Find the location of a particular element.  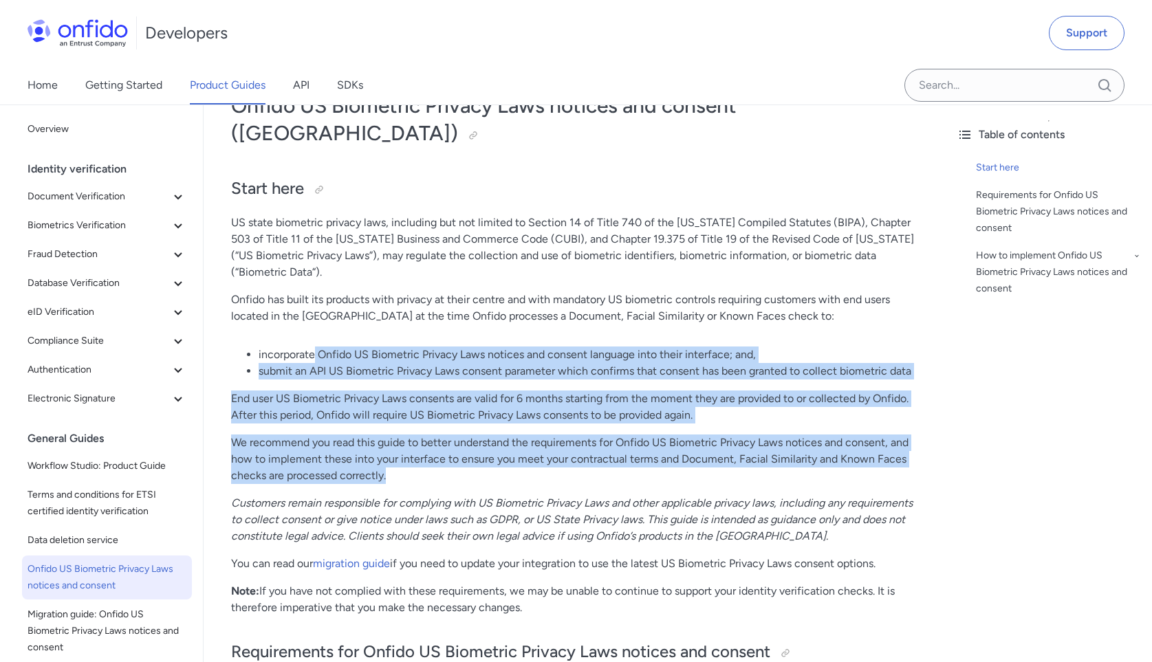

a: API is located at coordinates (301, 85).